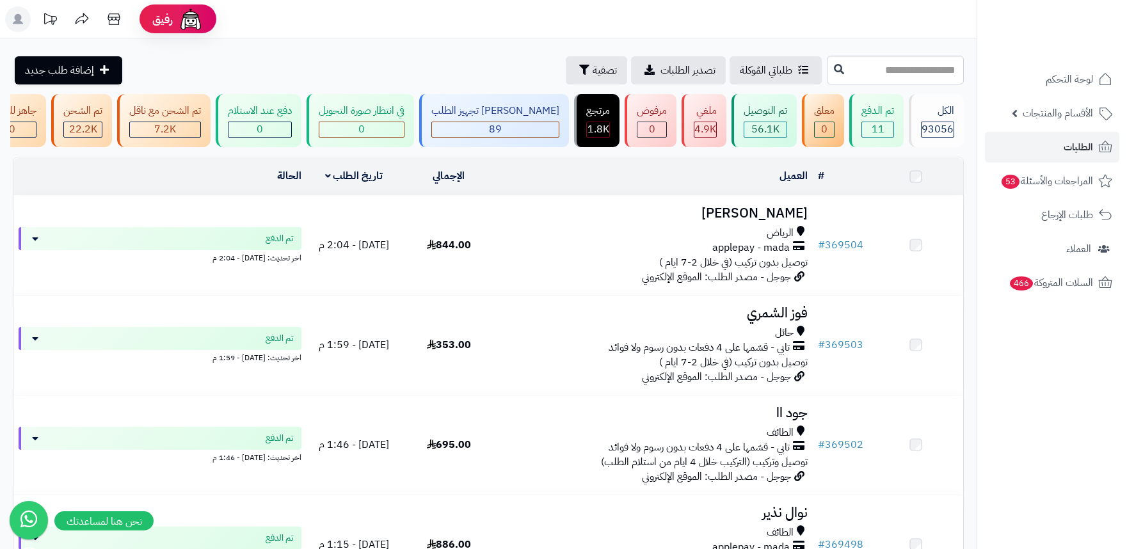 Image resolution: width=1127 pixels, height=549 pixels. Describe the element at coordinates (1052, 79) in the screenshot. I see `a: لوحة التحكم` at that location.